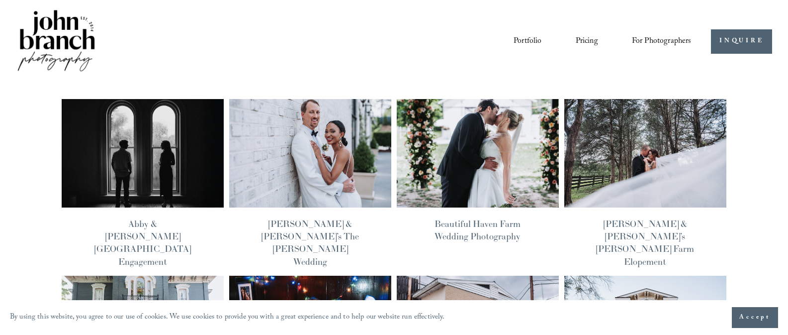 This screenshot has width=788, height=335. Describe the element at coordinates (741, 41) in the screenshot. I see `a: INQUIRE` at that location.